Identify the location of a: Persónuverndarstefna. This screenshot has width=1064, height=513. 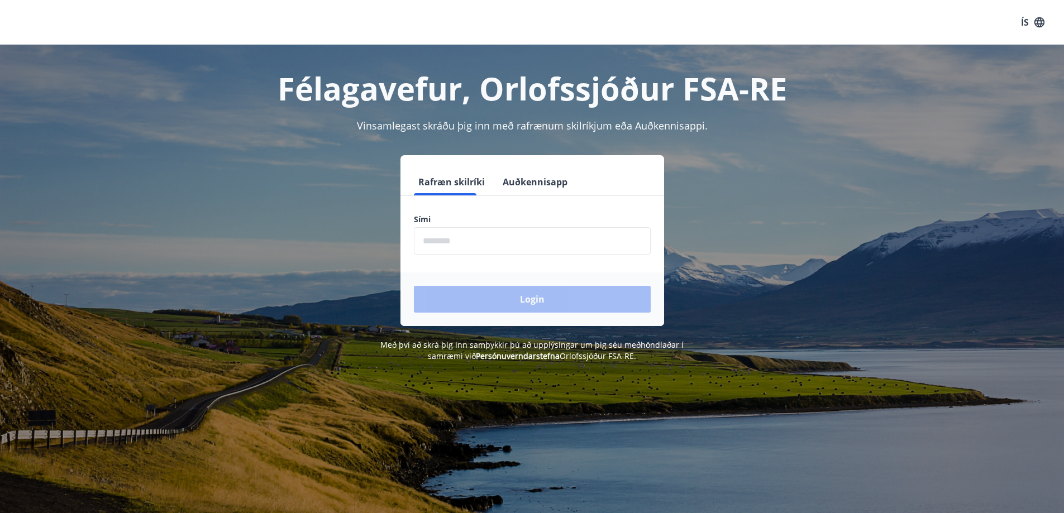
(518, 356).